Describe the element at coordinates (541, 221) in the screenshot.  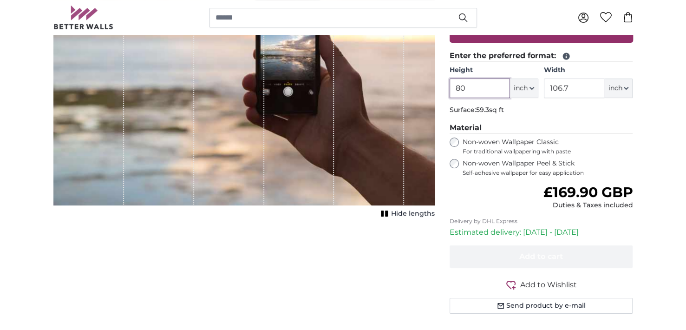
I see `p: Delivery by DHL Express` at that location.